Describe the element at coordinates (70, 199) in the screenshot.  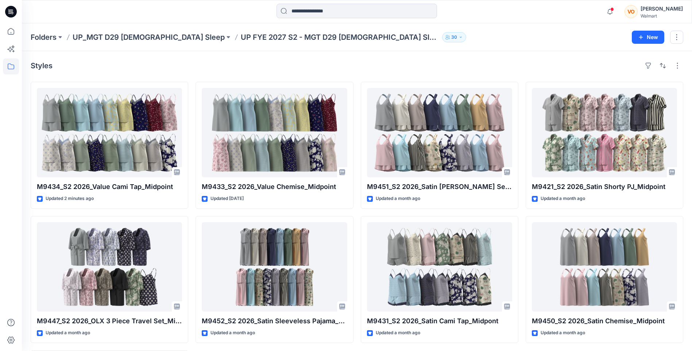
I see `p: Updated 2 minutes ago` at that location.